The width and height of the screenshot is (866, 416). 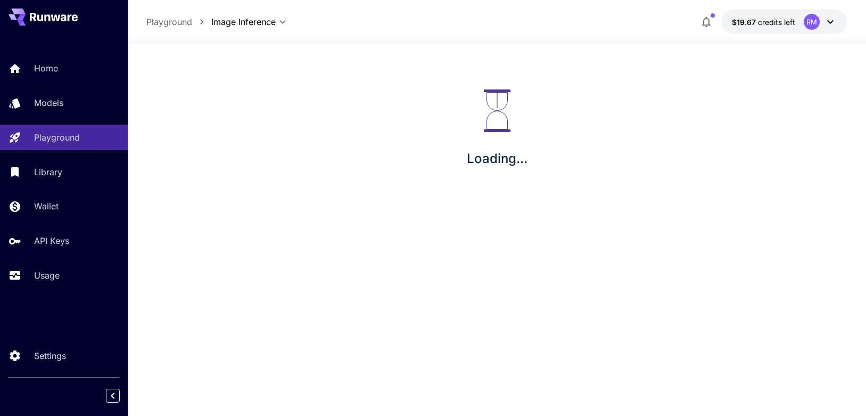 What do you see at coordinates (187, 215) in the screenshot?
I see `p: ControlNet Preprocess` at bounding box center [187, 215].